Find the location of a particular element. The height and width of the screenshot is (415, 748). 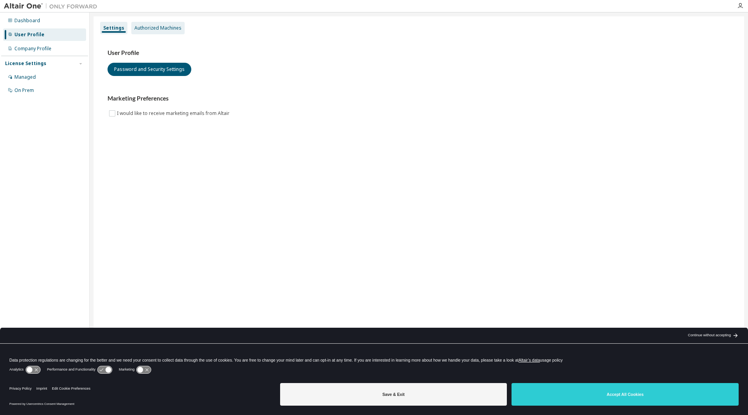

div: Authorized Machines is located at coordinates (158, 28).